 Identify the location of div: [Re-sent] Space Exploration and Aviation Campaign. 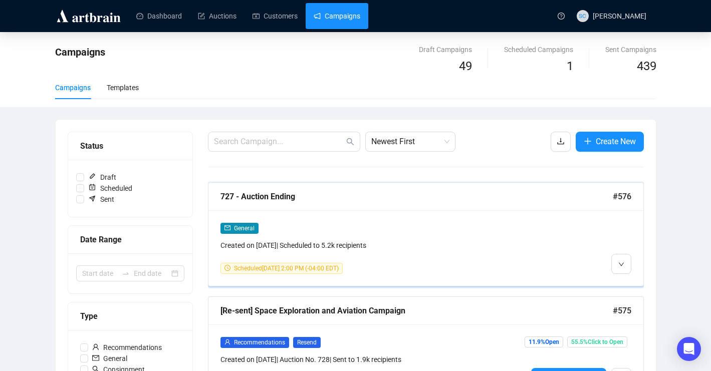
(416, 311).